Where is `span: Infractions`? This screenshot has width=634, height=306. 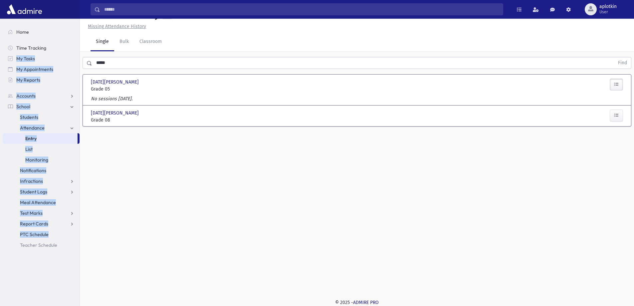
span: Infractions is located at coordinates (31, 181).